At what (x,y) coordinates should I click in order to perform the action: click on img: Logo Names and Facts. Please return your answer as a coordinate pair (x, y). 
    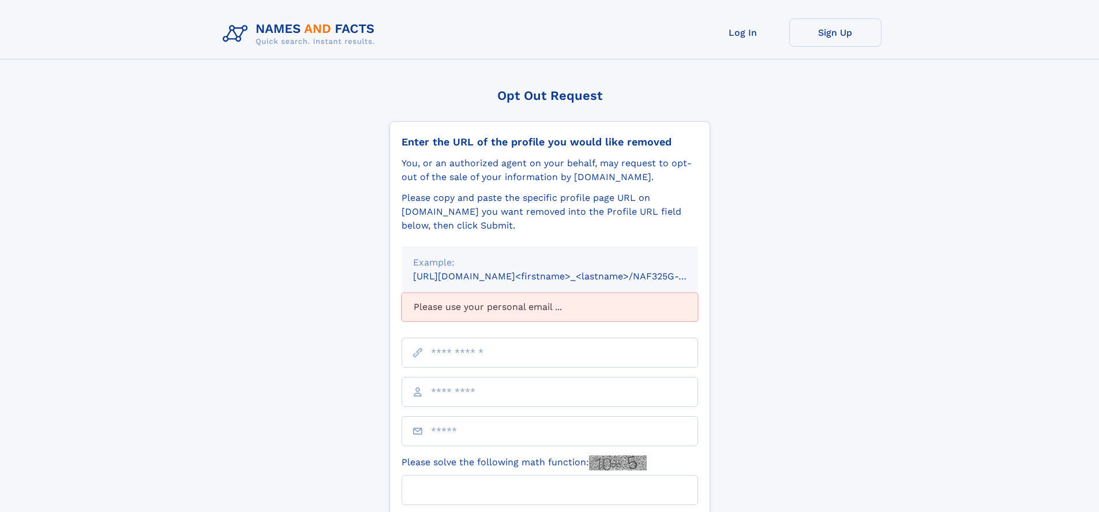
    Looking at the image, I should click on (301, 34).